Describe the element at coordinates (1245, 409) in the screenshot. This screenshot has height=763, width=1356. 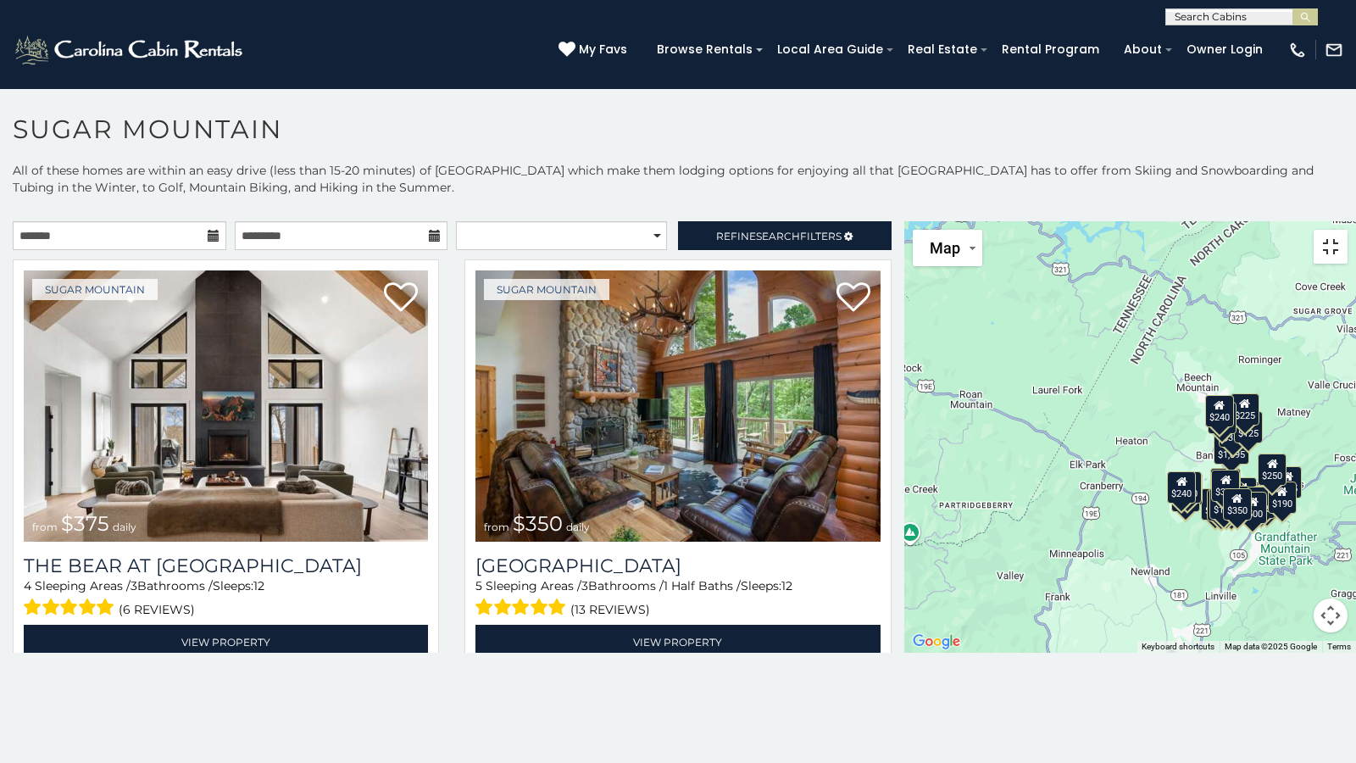
I see `div: $225` at that location.